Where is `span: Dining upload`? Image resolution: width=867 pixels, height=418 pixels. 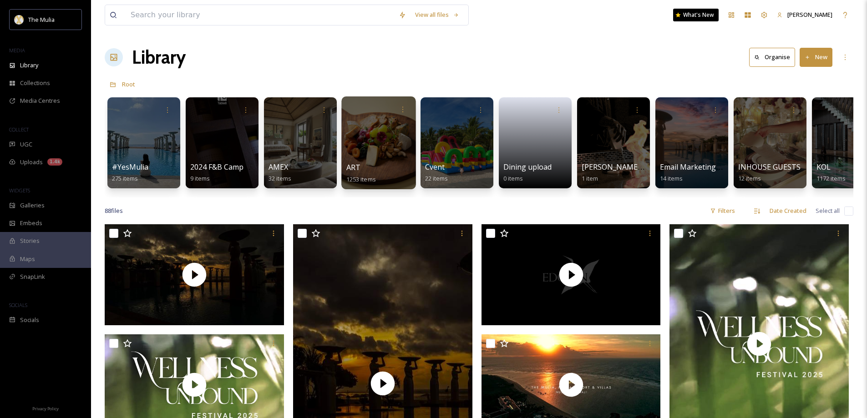 span: Dining upload is located at coordinates (527, 167).